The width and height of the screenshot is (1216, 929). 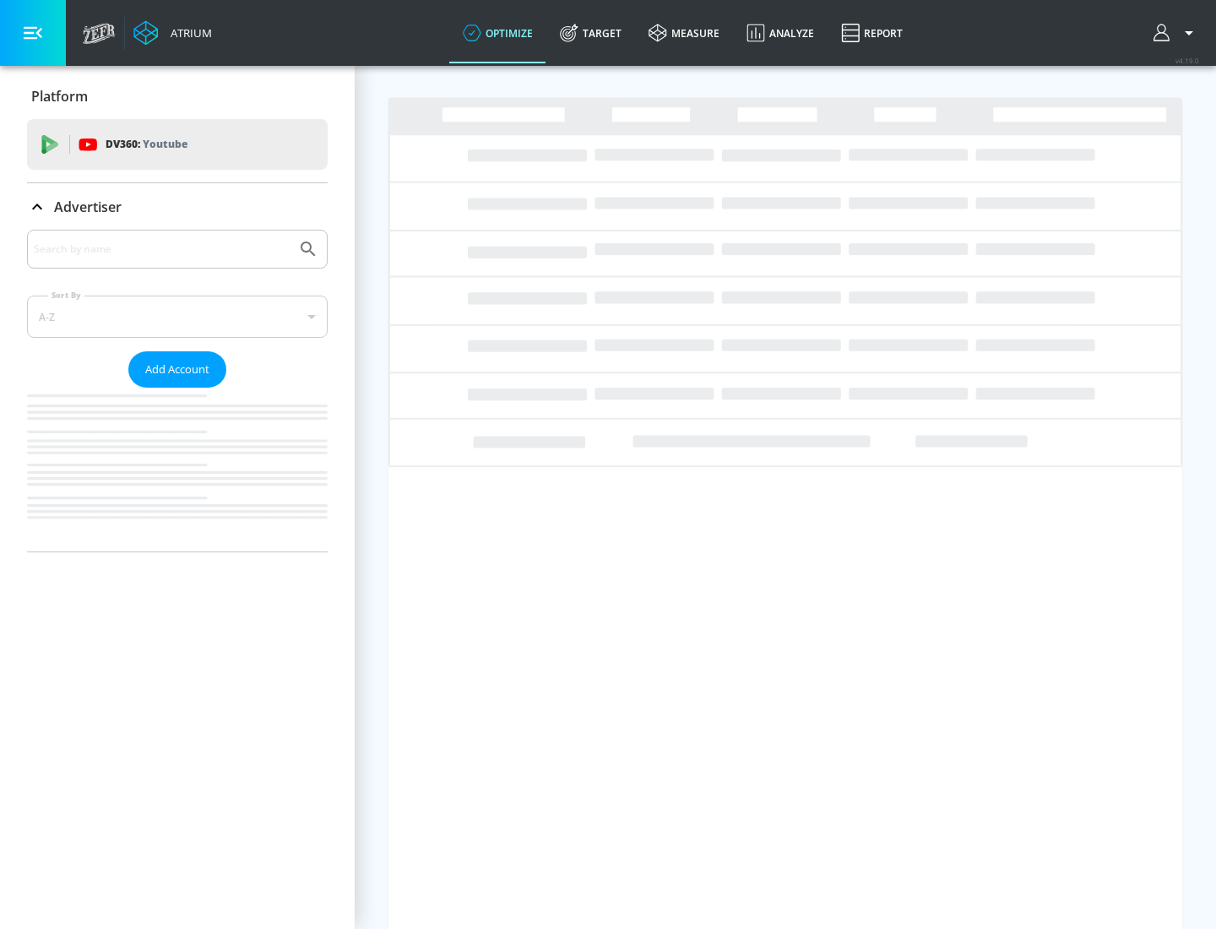 What do you see at coordinates (684, 33) in the screenshot?
I see `a: measure` at bounding box center [684, 33].